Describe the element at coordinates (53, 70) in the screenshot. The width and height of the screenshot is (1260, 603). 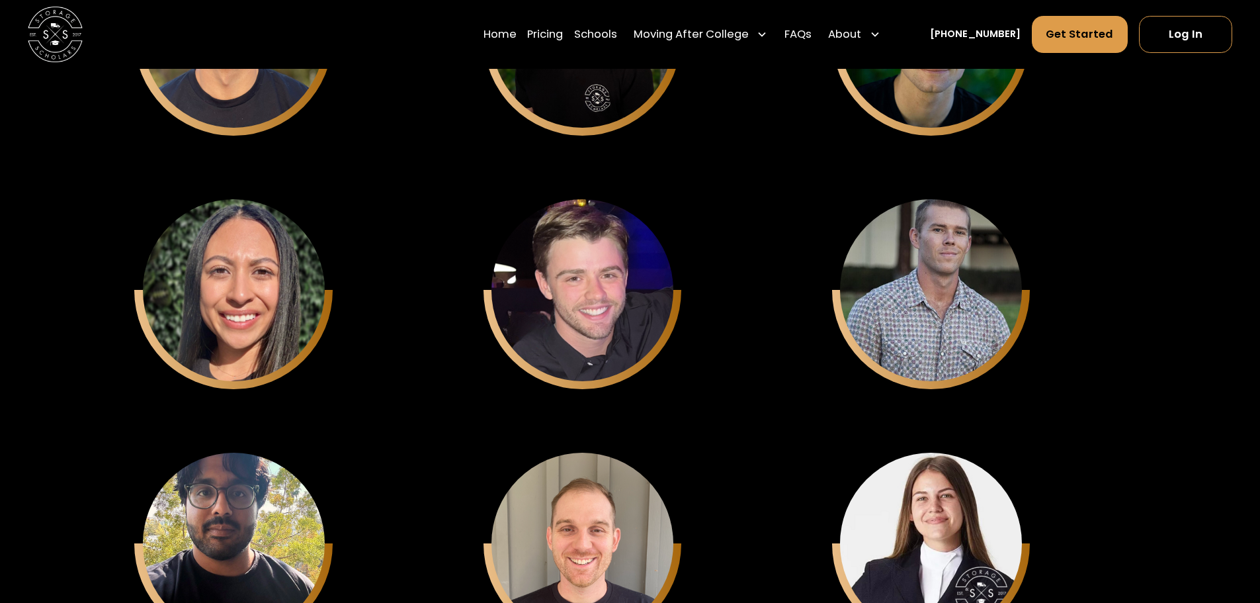
I see `a: Founding Story` at that location.